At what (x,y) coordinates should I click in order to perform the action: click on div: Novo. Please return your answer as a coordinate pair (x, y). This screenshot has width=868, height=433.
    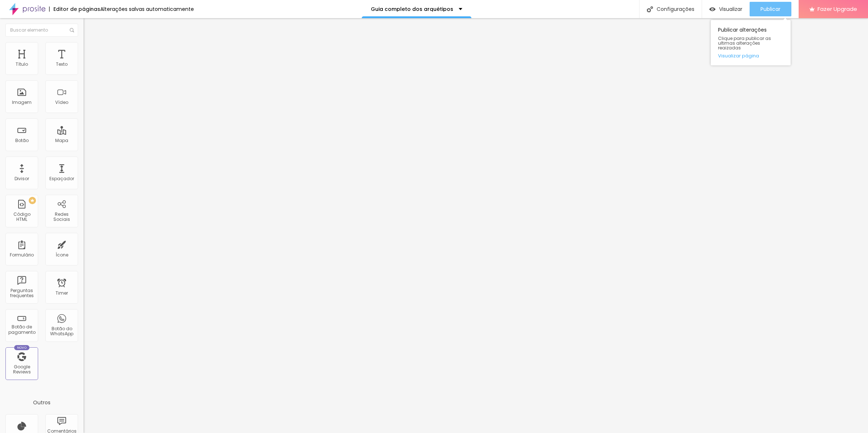
    Looking at the image, I should click on (22, 348).